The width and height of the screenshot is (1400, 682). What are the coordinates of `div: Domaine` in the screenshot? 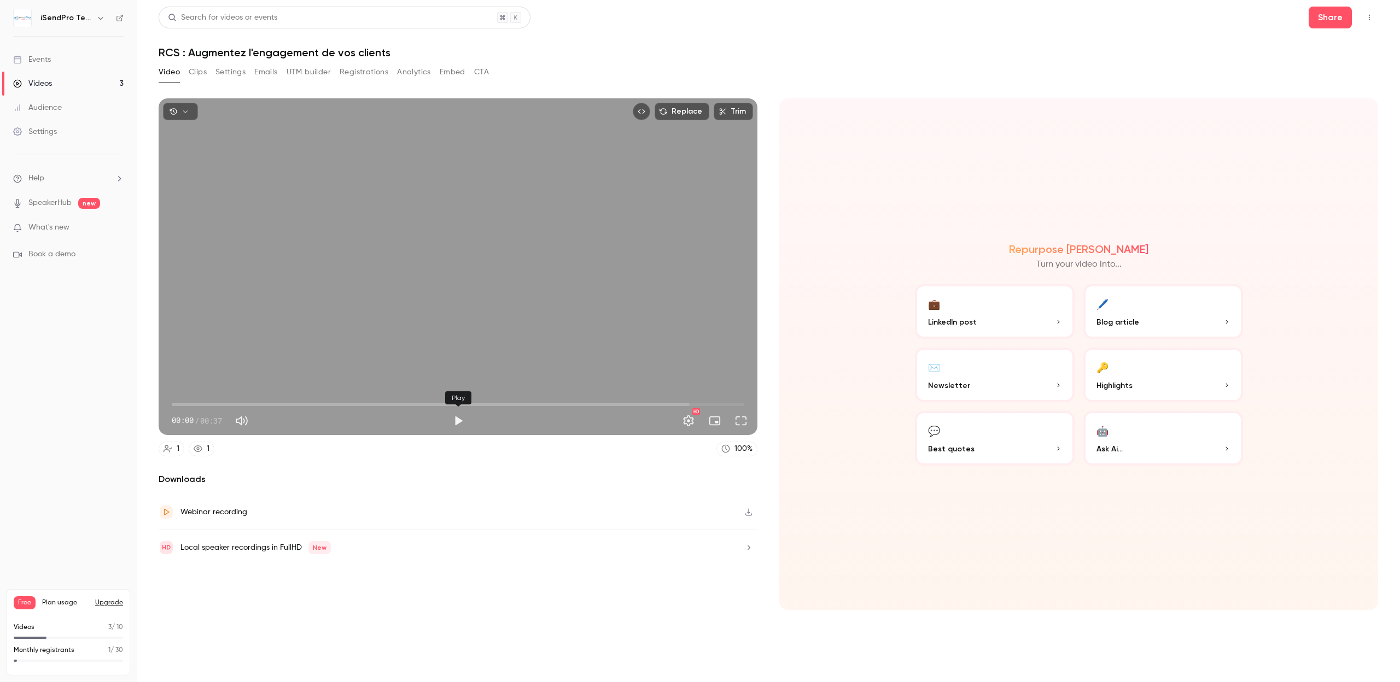 It's located at (70, 68).